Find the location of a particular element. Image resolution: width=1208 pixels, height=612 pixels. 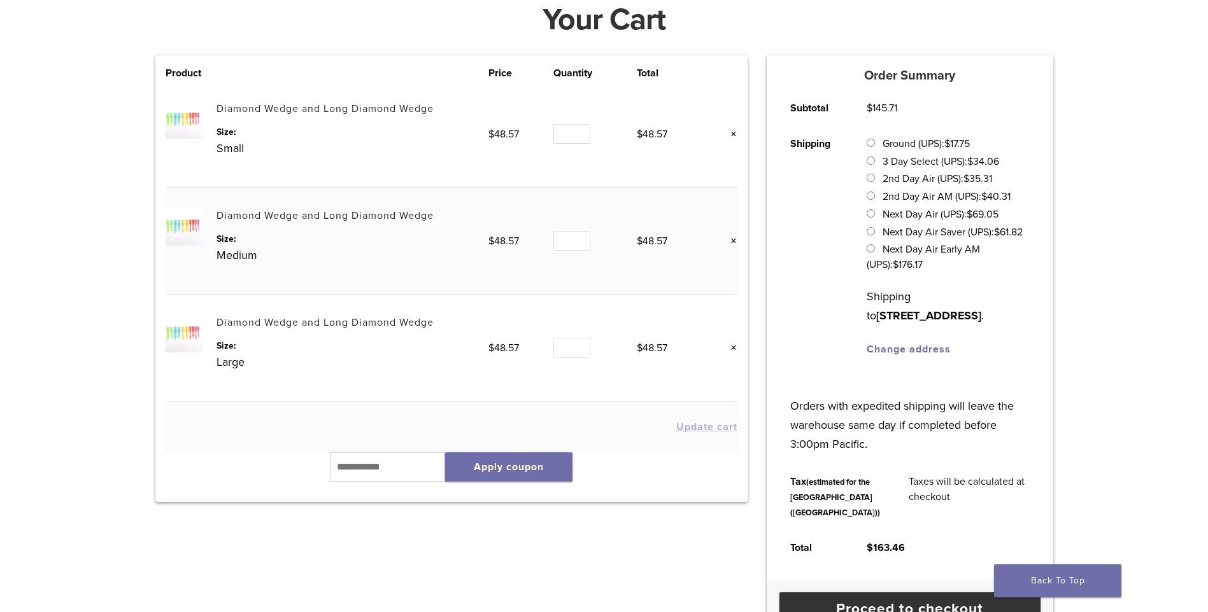

bdi: 145.71 is located at coordinates (882, 108).